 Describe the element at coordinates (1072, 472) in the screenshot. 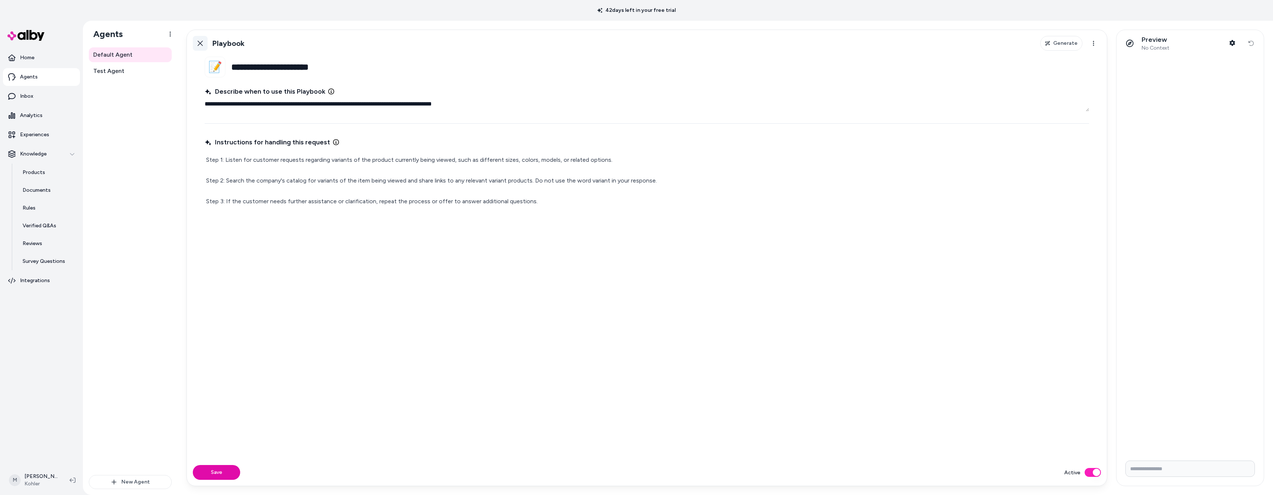

I see `label: Active` at that location.